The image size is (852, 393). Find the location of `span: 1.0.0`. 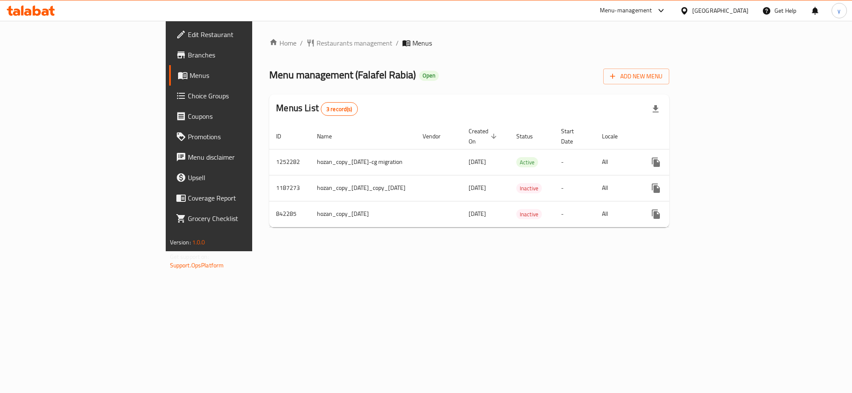

span: 1.0.0 is located at coordinates (198, 242).